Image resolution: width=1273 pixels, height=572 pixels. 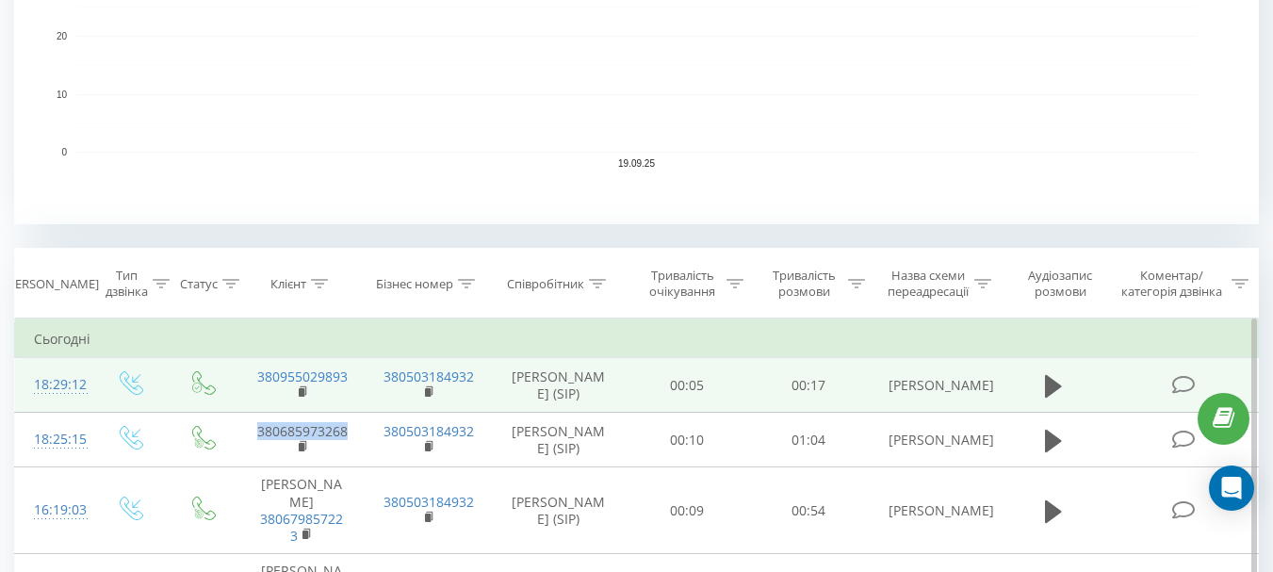 What do you see at coordinates (415, 284) in the screenshot?
I see `div: Бізнес номер` at bounding box center [415, 284].